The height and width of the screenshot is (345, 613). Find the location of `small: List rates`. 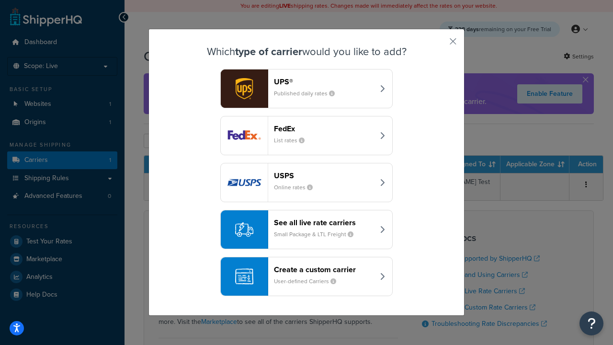

small: List rates is located at coordinates (293, 140).